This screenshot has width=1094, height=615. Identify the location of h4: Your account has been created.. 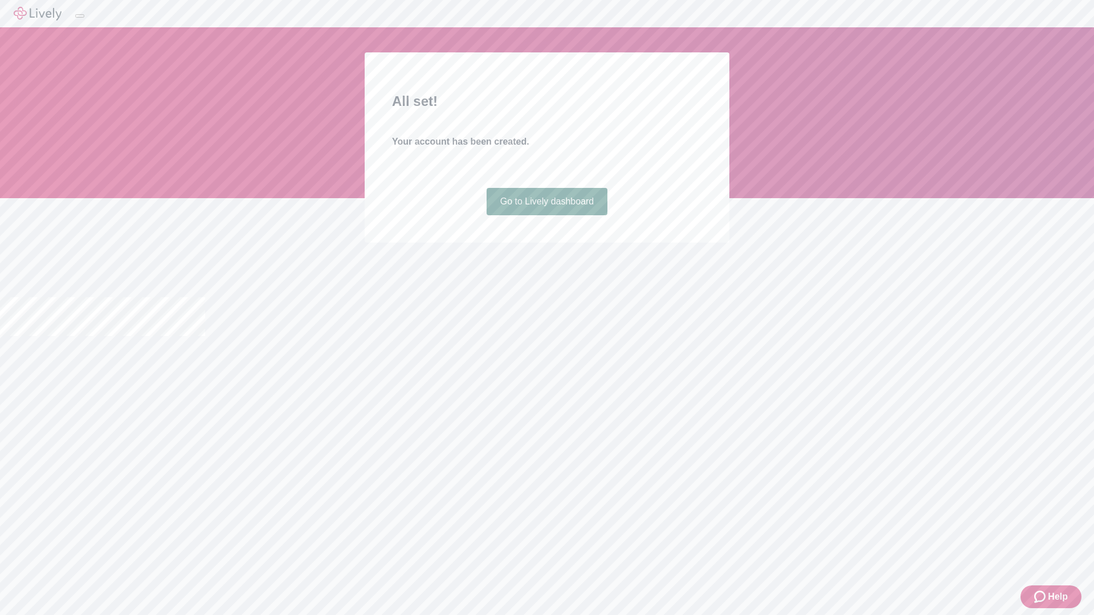
(547, 142).